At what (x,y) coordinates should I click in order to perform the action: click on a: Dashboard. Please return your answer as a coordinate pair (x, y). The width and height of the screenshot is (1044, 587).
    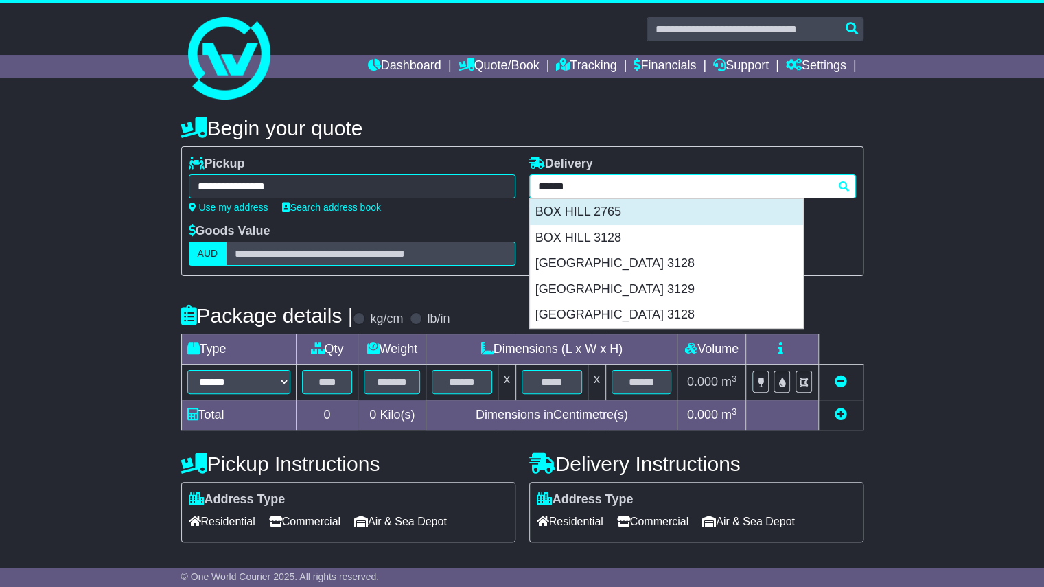
    Looking at the image, I should click on (404, 67).